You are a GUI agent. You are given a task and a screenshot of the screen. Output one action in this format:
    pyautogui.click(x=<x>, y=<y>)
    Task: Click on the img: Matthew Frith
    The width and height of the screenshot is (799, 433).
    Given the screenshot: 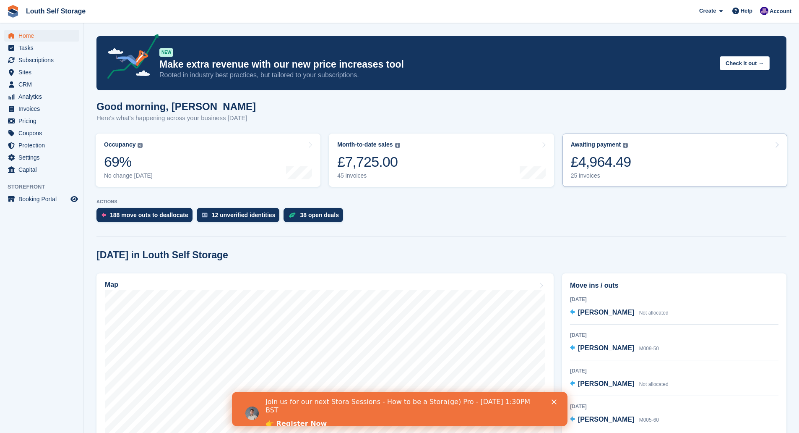 What is the action you would take?
    pyautogui.click(x=764, y=11)
    